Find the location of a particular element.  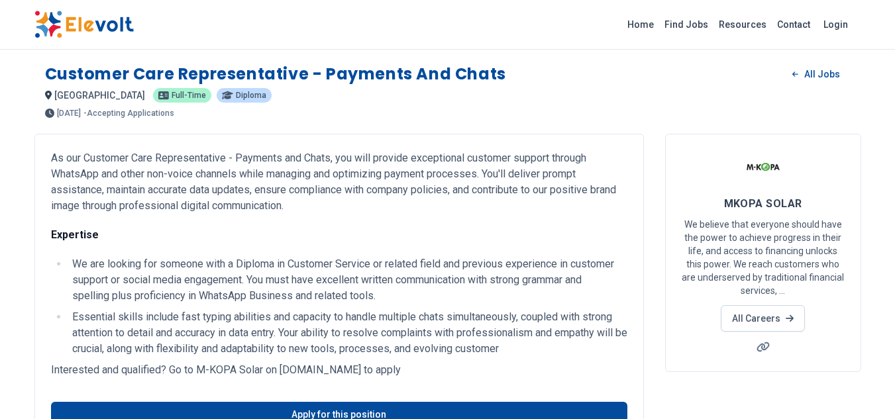

span: MKOPA SOLAR is located at coordinates (763, 203).